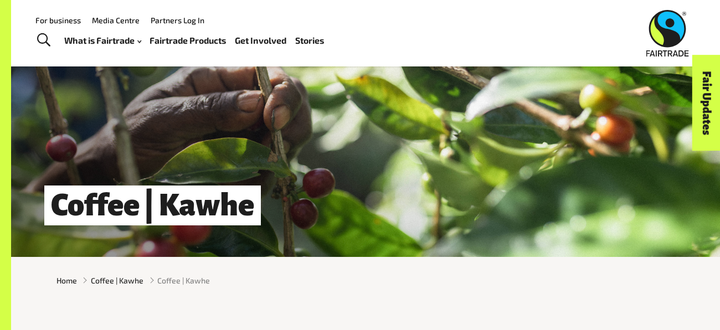 This screenshot has height=330, width=720. I want to click on a: What is Fairtrade, so click(102, 40).